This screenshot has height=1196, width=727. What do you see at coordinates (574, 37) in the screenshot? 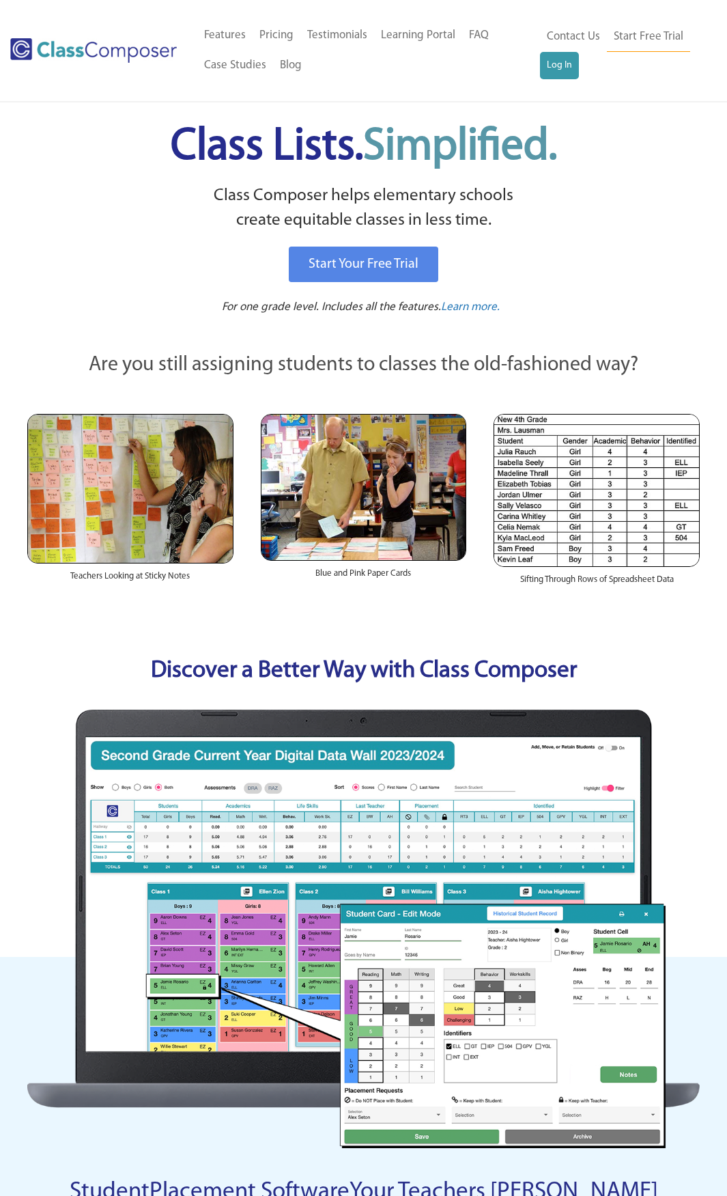
I see `a: Contact Us` at bounding box center [574, 37].